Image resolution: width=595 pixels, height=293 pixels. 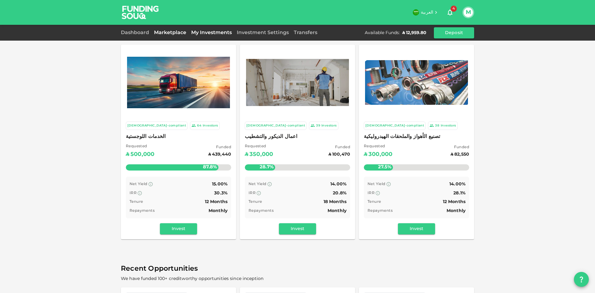 What do you see at coordinates (192, 279) in the screenshot?
I see `span: We have funded 100+ creditworthy opportunities since inception` at bounding box center [192, 279].